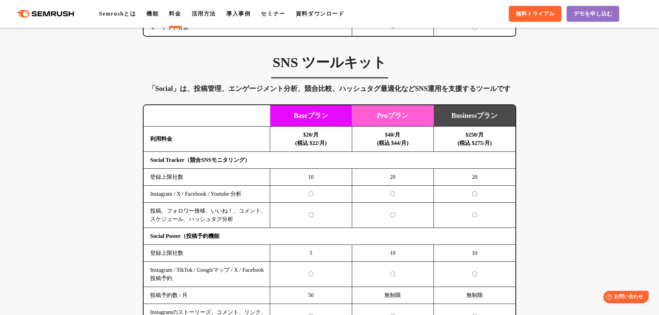 The height and width of the screenshot is (315, 659). I want to click on td: 投稿、フォロワー推移、いいね！、コメント、スケジュール、ハッシュタグ分析, so click(207, 215).